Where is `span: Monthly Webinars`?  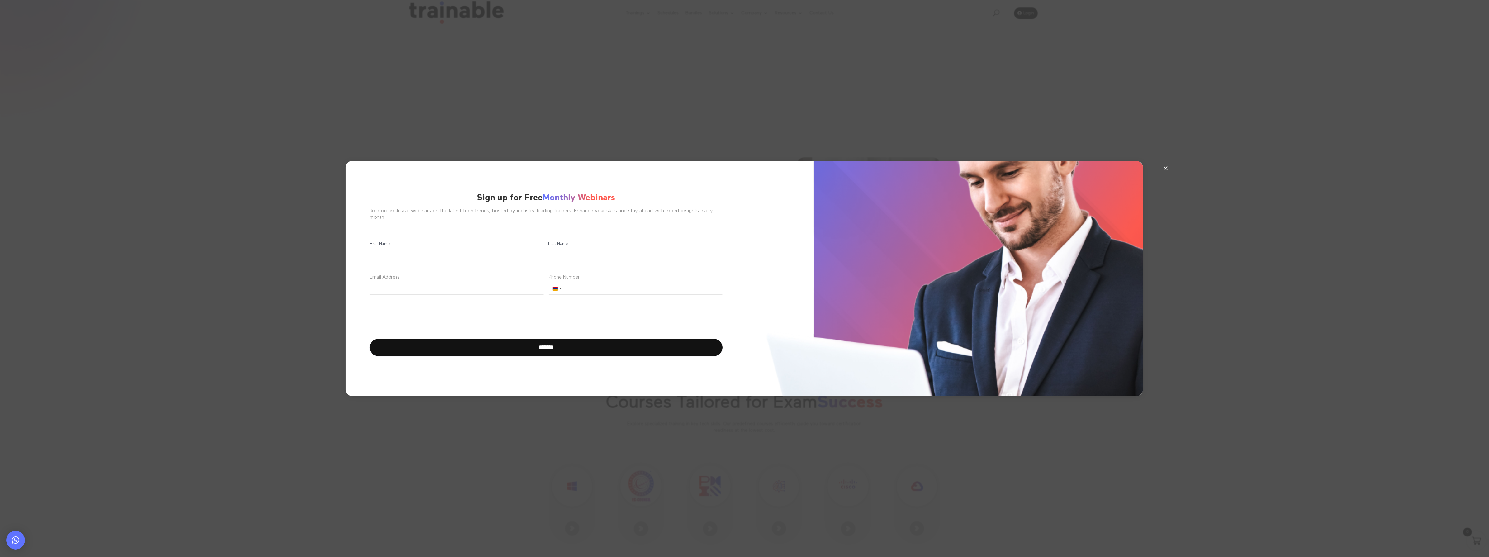
span: Monthly Webinars is located at coordinates (579, 198).